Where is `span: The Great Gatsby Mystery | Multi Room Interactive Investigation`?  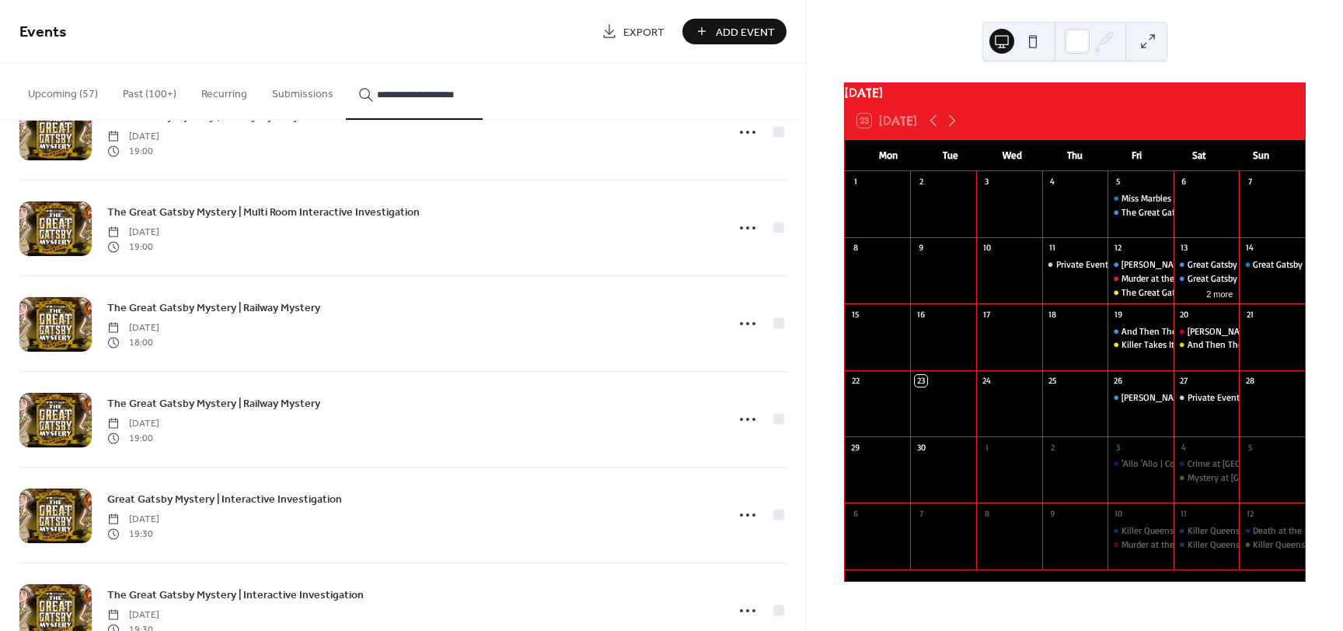
span: The Great Gatsby Mystery | Multi Room Interactive Investigation is located at coordinates (264, 212).